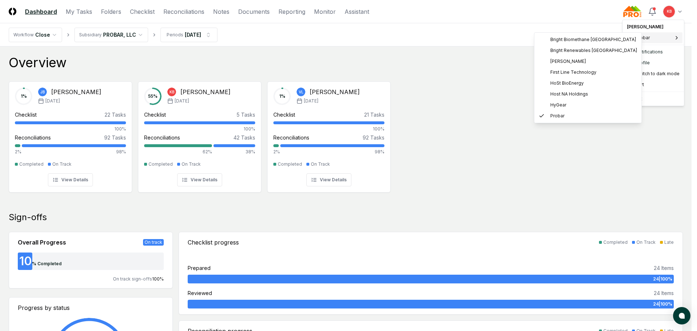  What do you see at coordinates (653, 99) in the screenshot?
I see `div: Logout` at bounding box center [653, 99].